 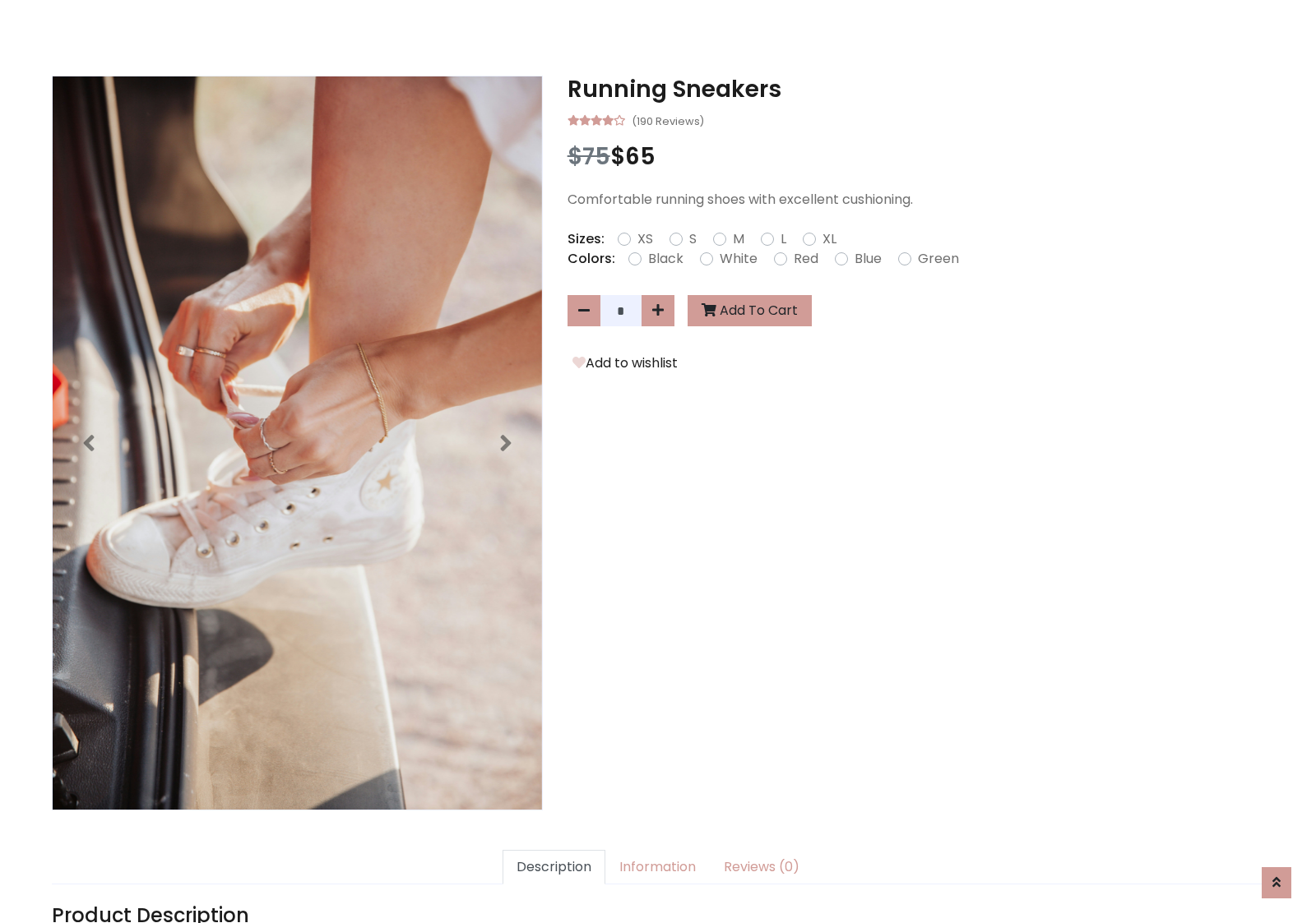 I want to click on small: (190 Reviews), so click(x=667, y=120).